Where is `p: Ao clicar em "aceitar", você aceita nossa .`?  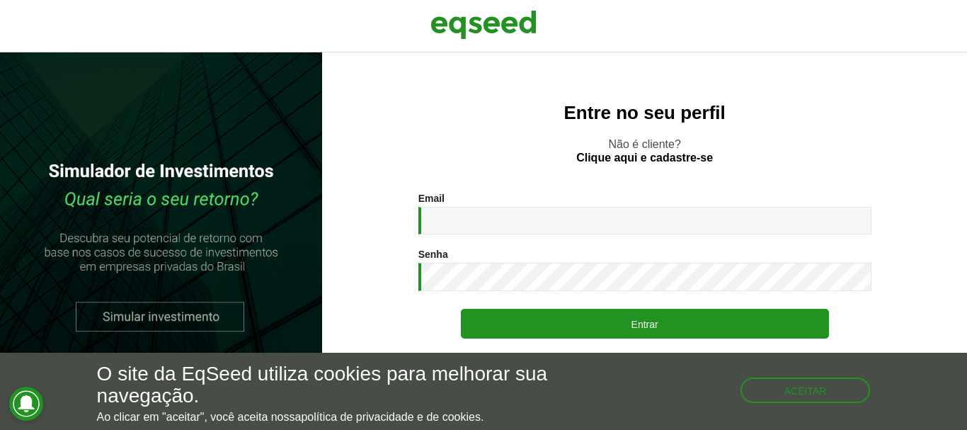
p: Ao clicar em "aceitar", você aceita nossa . is located at coordinates (329, 416).